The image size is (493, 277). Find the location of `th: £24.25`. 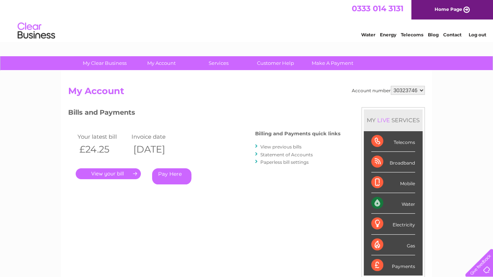

th: £24.25 is located at coordinates (103, 149).